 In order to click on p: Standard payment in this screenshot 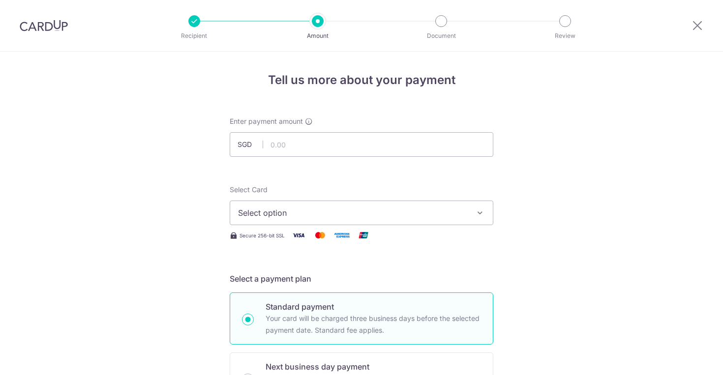, I will do `click(373, 307)`.